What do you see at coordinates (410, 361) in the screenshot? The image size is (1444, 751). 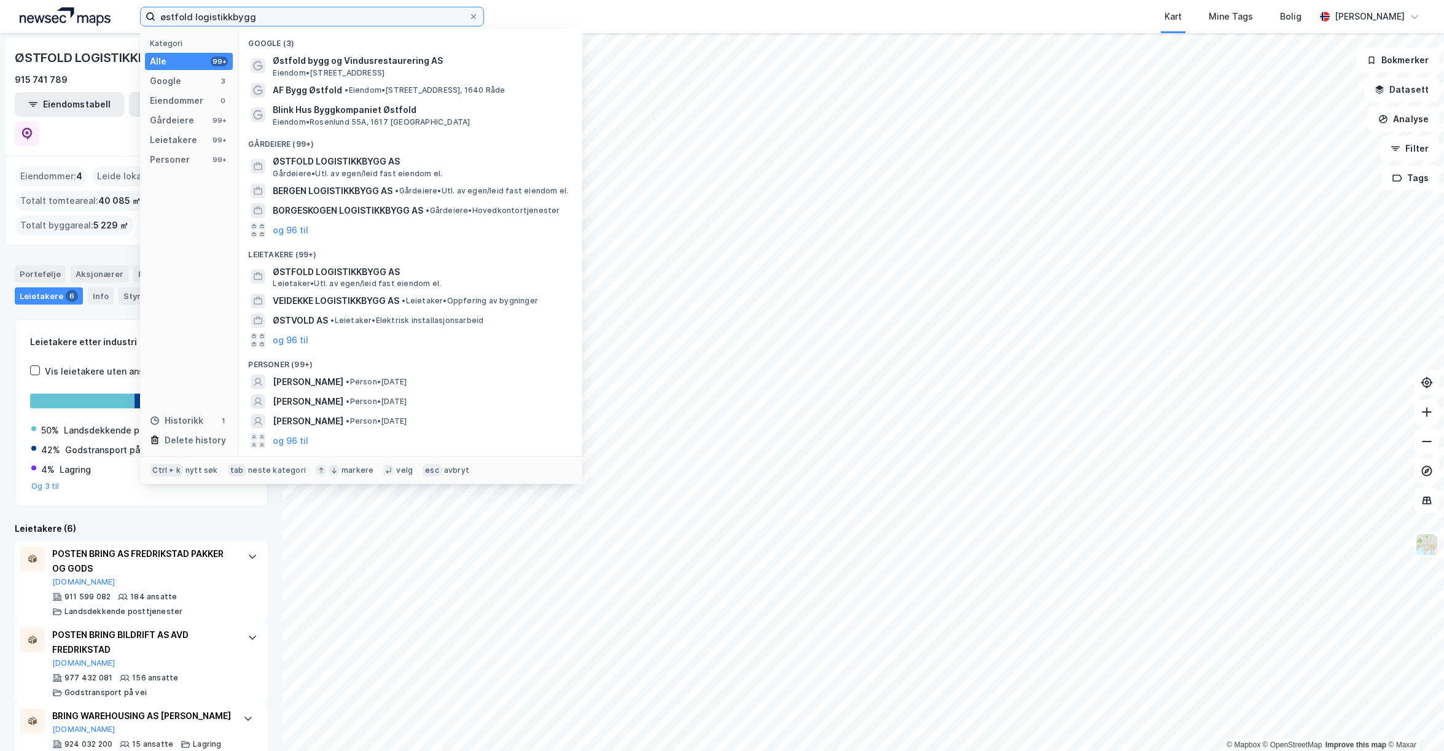 I see `div: Personer (99+)` at bounding box center [410, 361].